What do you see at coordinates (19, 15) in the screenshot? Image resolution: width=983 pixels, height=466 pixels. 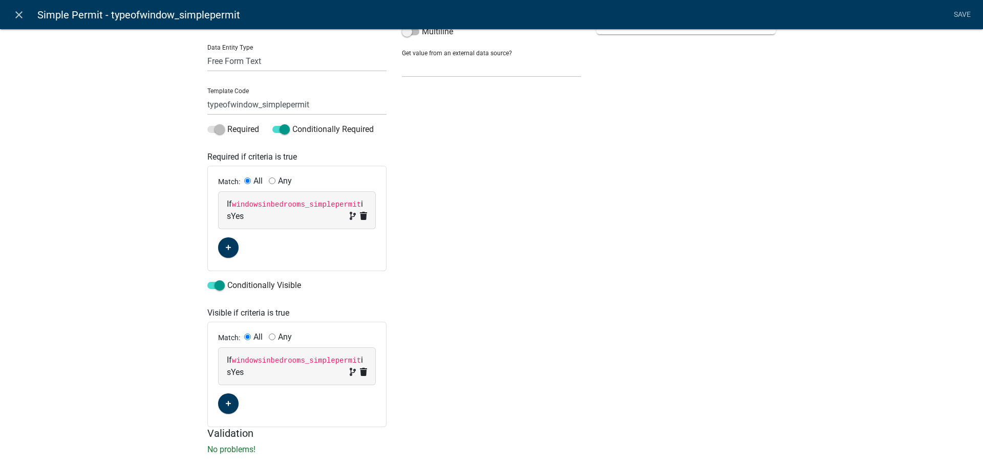 I see `i: close` at bounding box center [19, 15].